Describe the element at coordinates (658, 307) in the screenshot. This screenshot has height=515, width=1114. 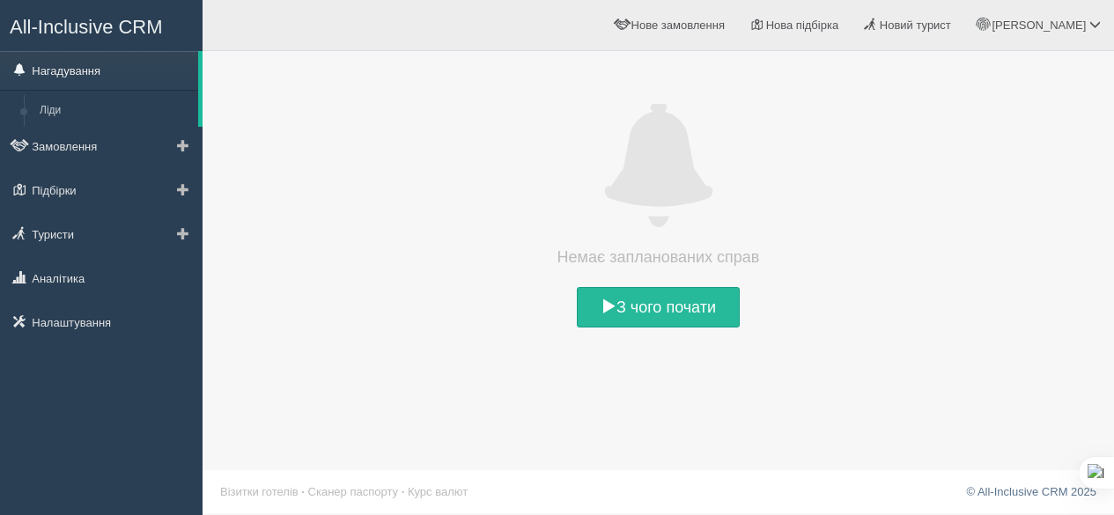
I see `a: З чого почати` at that location.